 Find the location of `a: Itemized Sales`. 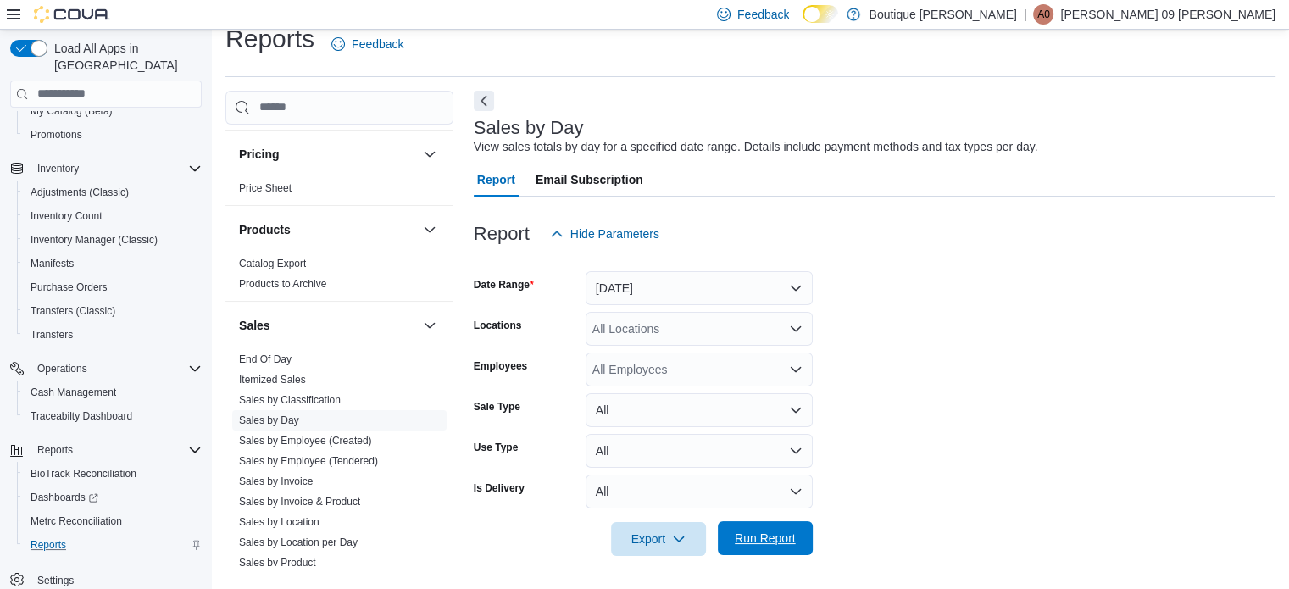

a: Itemized Sales is located at coordinates (272, 380).